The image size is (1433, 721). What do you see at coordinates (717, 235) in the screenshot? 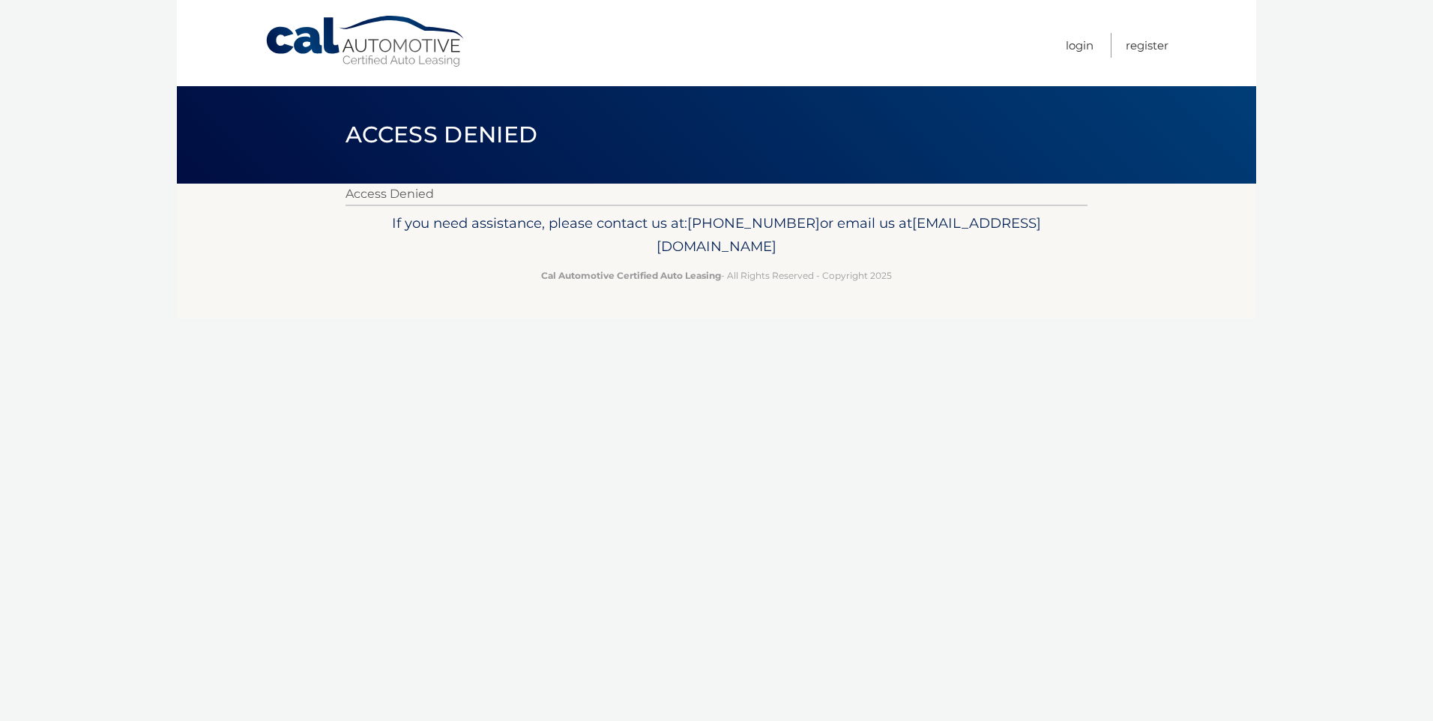
I see `p: If you need assistance, please contact us at: or email us at` at bounding box center [717, 235].